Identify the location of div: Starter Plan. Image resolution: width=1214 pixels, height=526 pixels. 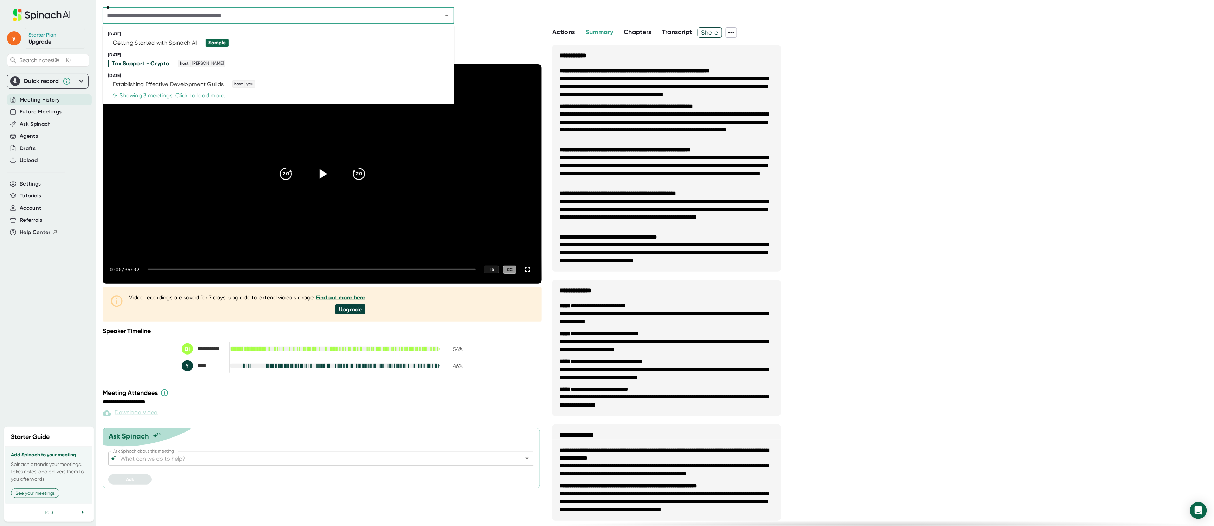
(43, 35).